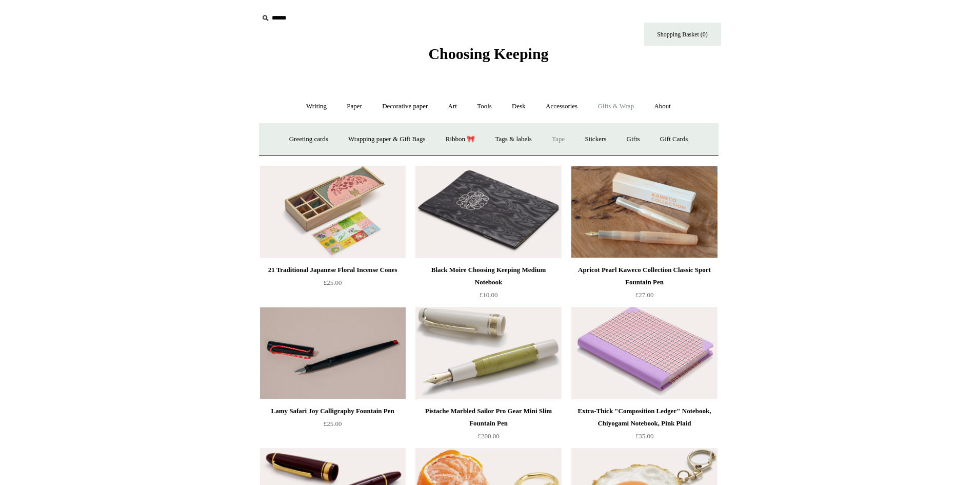 The height and width of the screenshot is (485, 977). I want to click on a: 21 Traditional Japanese Floral Incense Cones £25.00, so click(333, 285).